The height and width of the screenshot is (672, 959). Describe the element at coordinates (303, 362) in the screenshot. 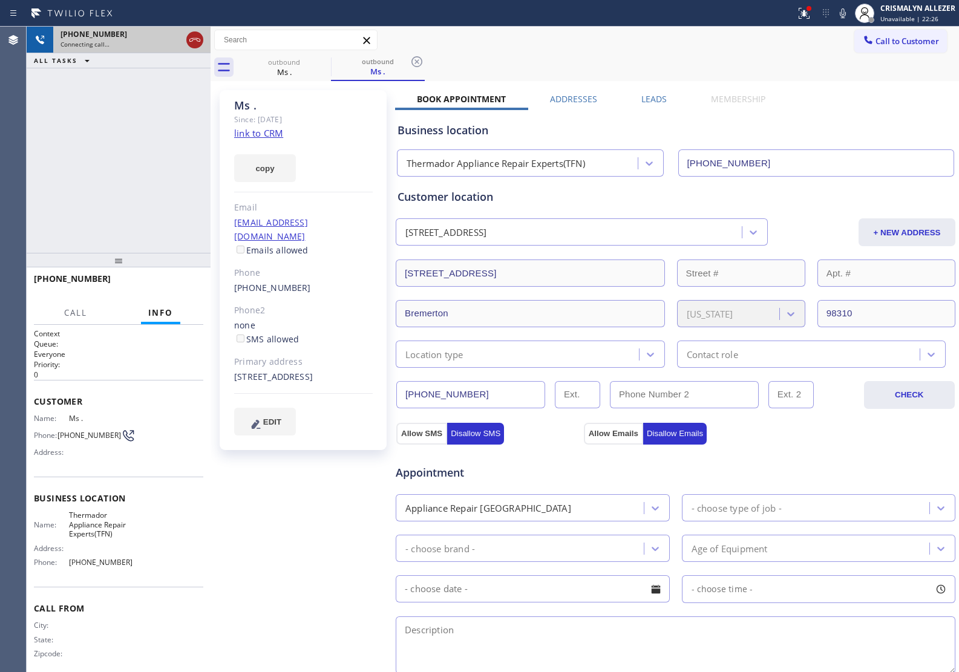

I see `div: Primary address` at that location.